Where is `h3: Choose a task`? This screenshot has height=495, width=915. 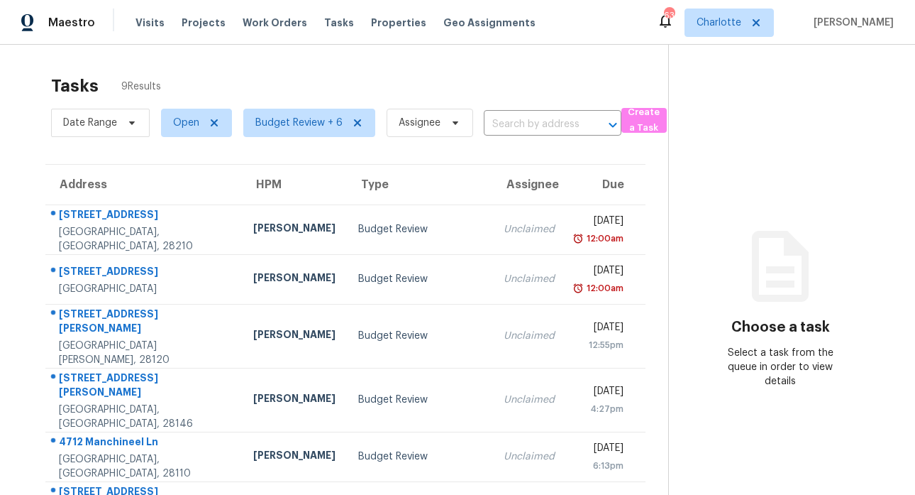 h3: Choose a task is located at coordinates (781, 327).